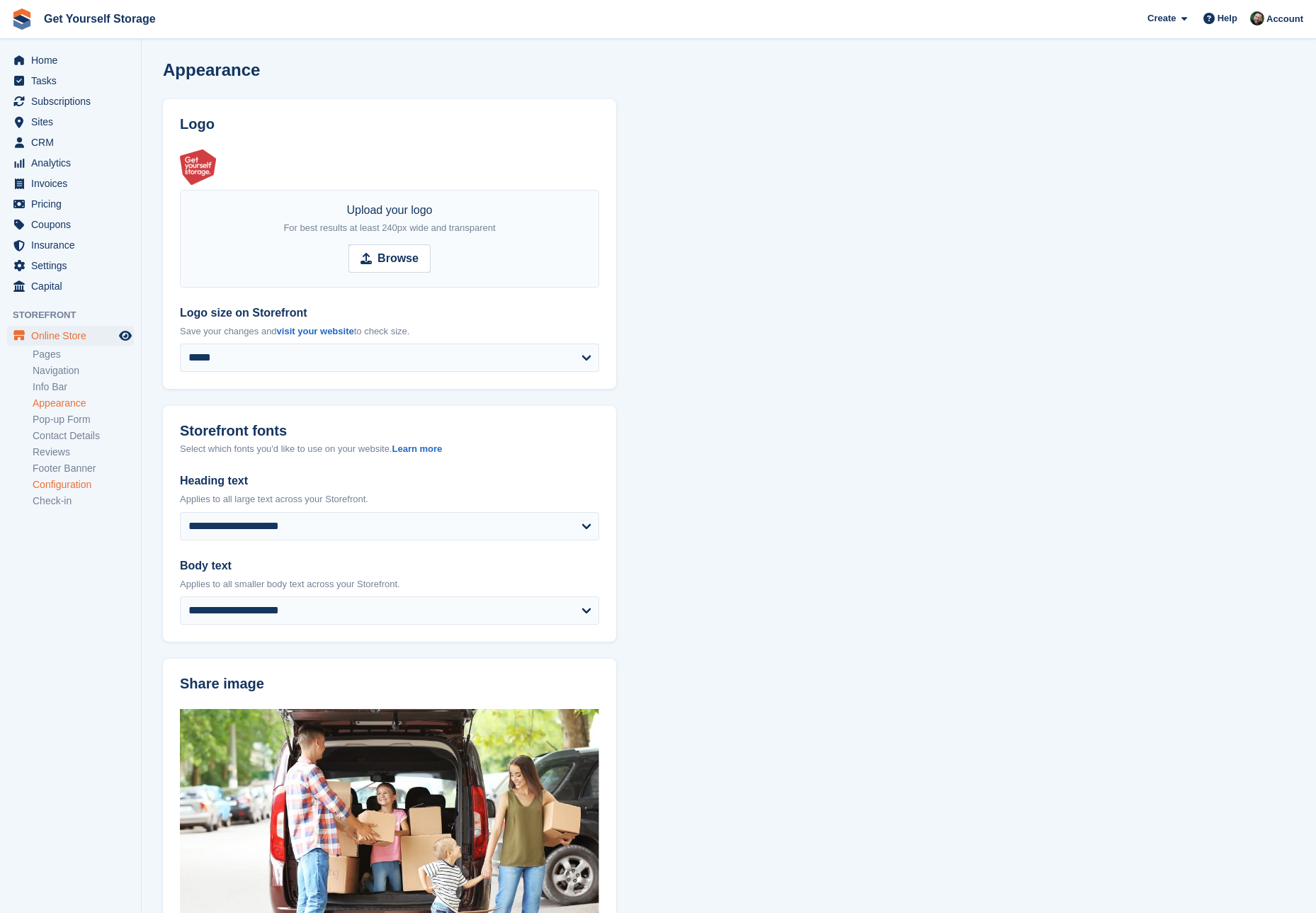 Image resolution: width=1316 pixels, height=913 pixels. I want to click on img: Get%20Yourself%20Storage%20-%20logo%20-%20RGB%20-%20Standard%20-%20on%20white.png, so click(198, 167).